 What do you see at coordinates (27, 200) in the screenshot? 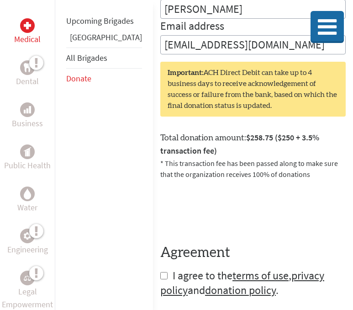
I see `a: WaterWater` at bounding box center [27, 200].